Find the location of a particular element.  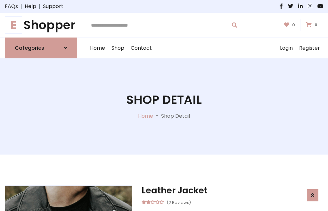

a: Login is located at coordinates (286, 48).